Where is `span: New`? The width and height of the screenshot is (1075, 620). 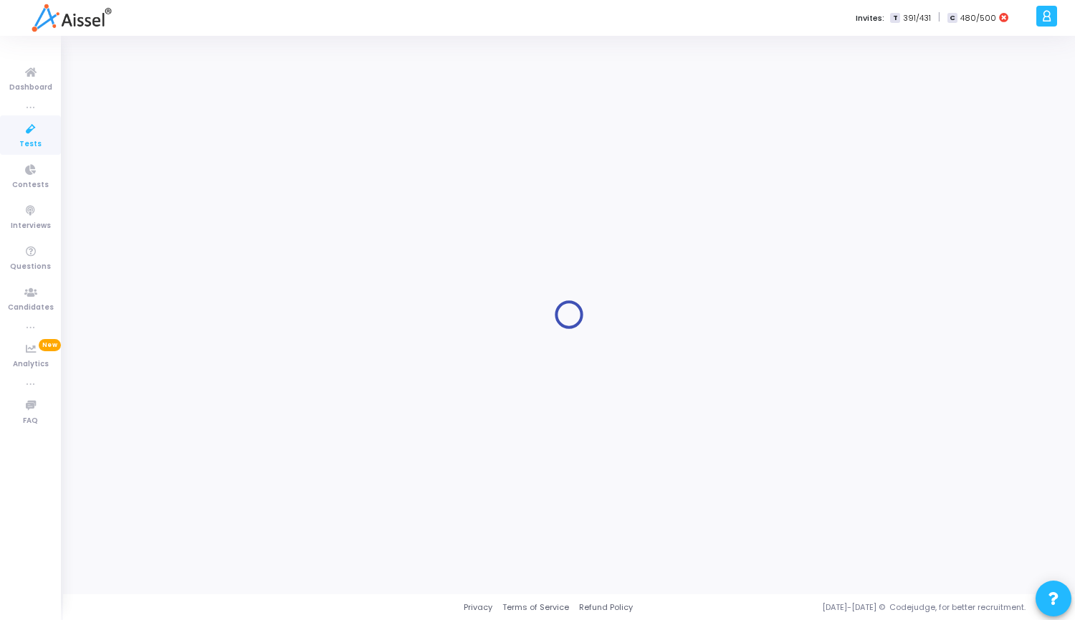 span: New is located at coordinates (49, 345).